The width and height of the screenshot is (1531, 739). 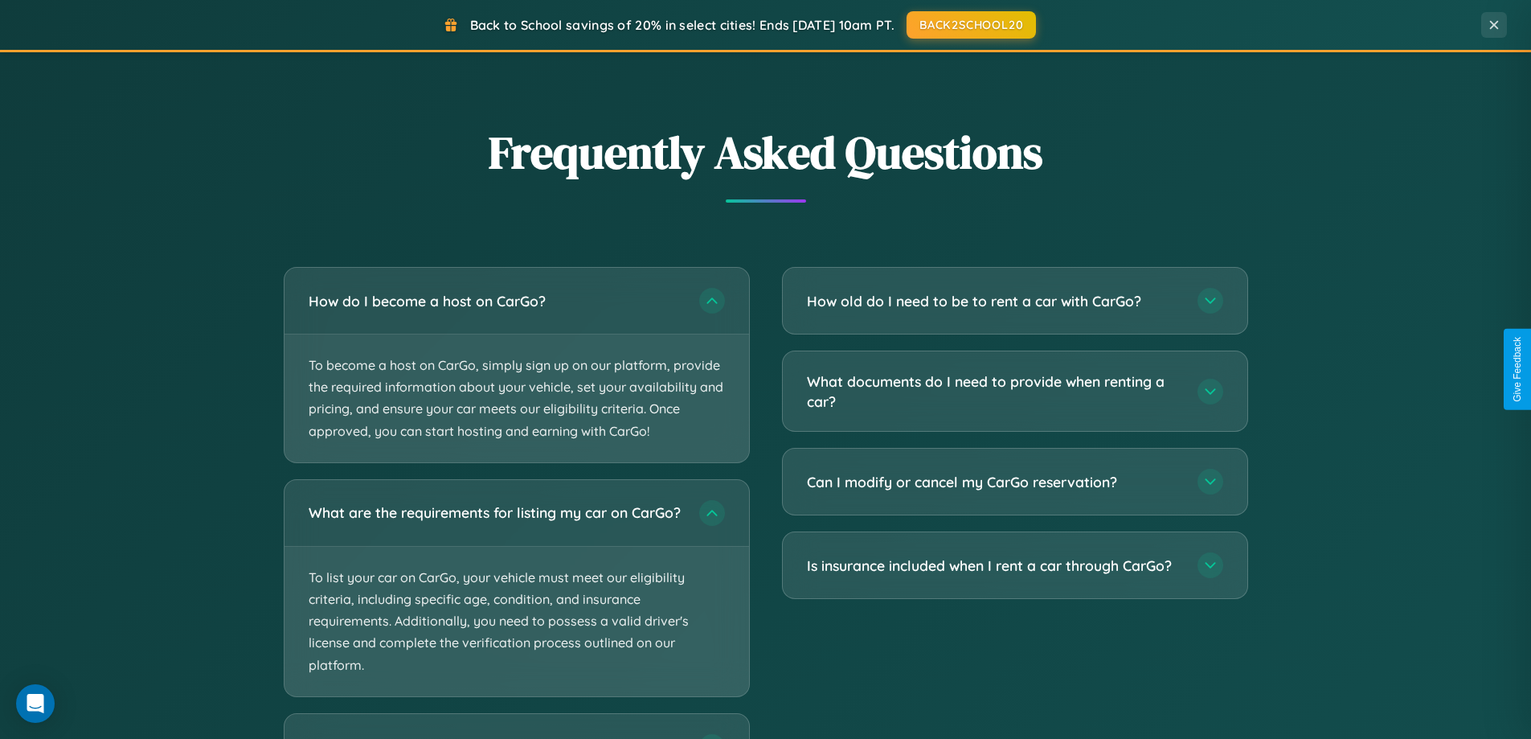 What do you see at coordinates (994, 481) in the screenshot?
I see `h3: Can I modify or cancel my CarGo reservation?` at bounding box center [994, 481].